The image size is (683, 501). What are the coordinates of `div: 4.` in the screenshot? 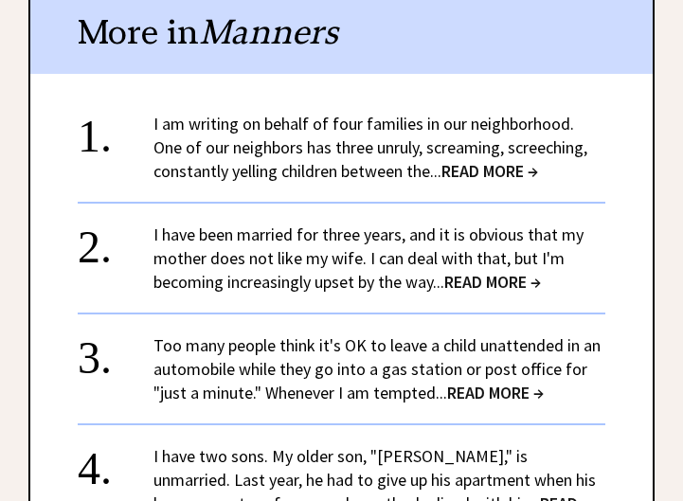 It's located at (116, 461).